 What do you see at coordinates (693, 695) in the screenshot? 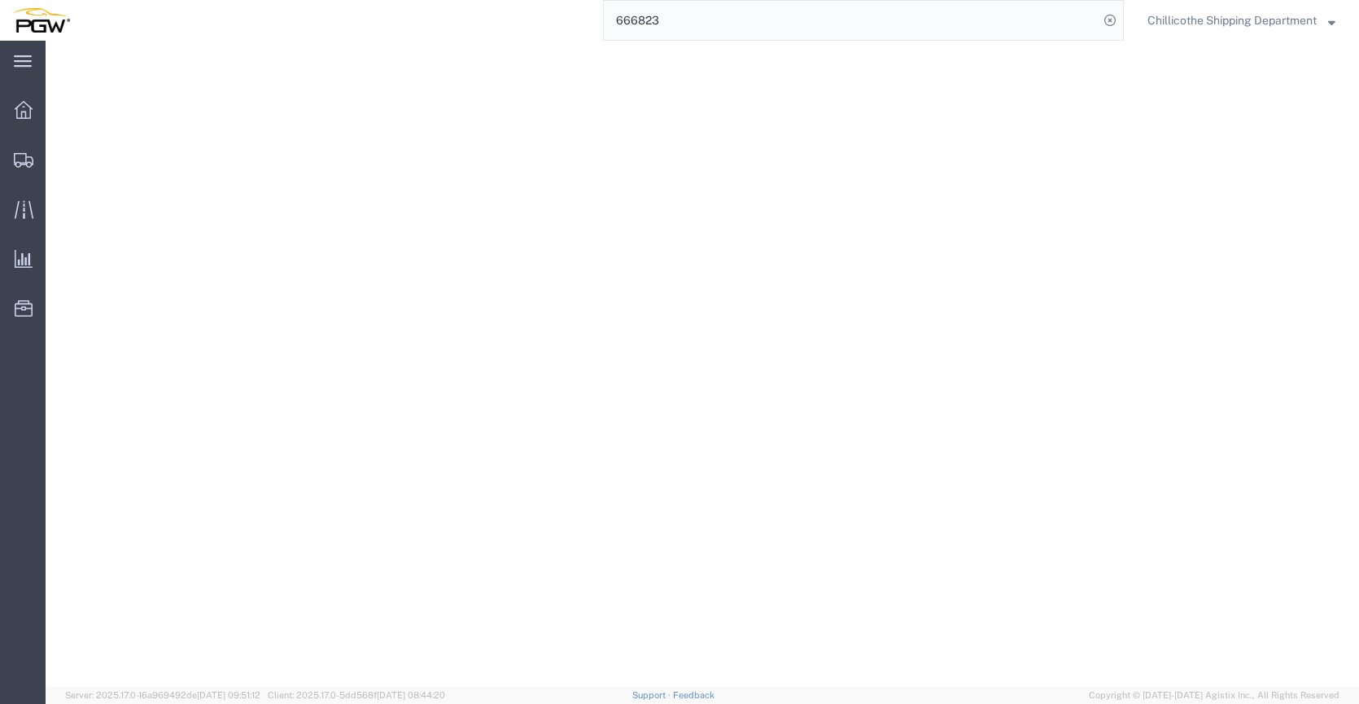
I see `a: Feedback` at bounding box center [693, 695].